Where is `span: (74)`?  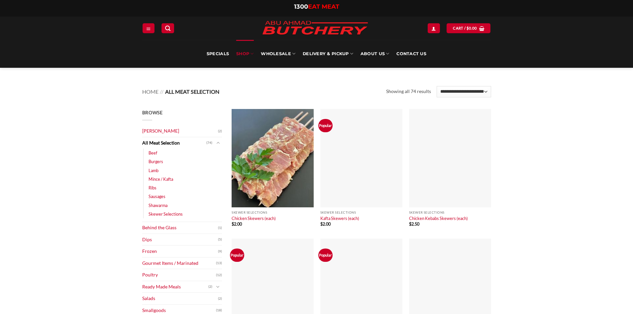
span: (74) is located at coordinates (209, 143).